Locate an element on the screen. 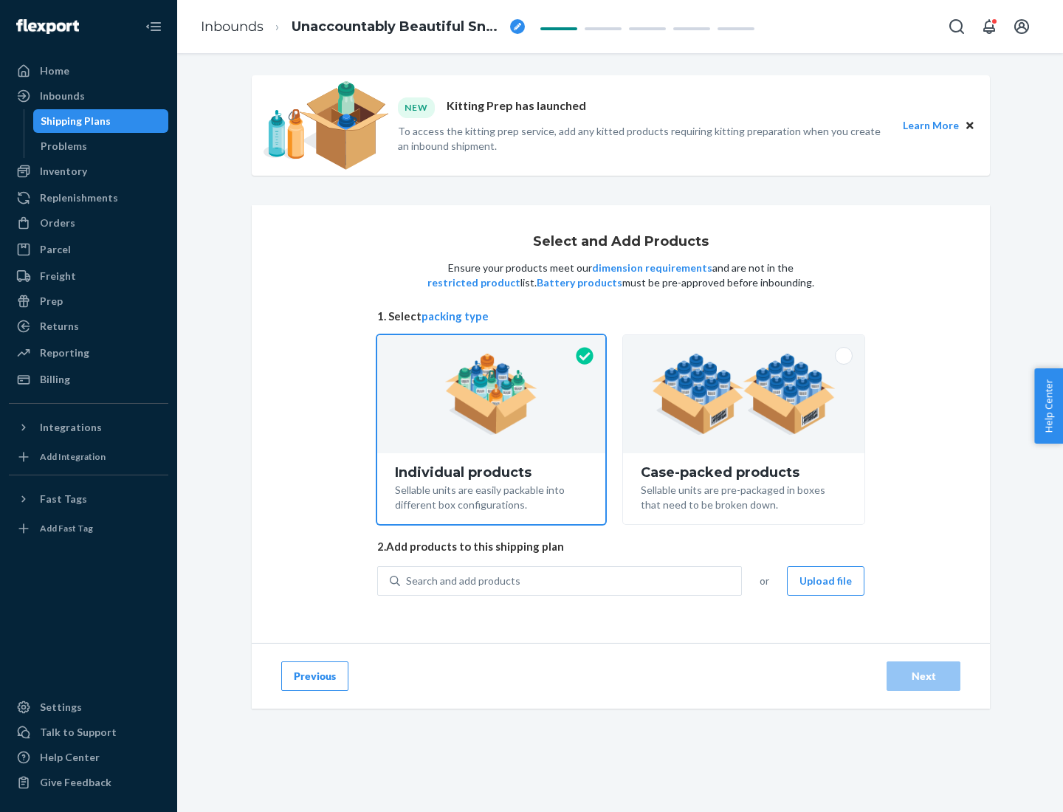  div: Orders is located at coordinates (58, 223).